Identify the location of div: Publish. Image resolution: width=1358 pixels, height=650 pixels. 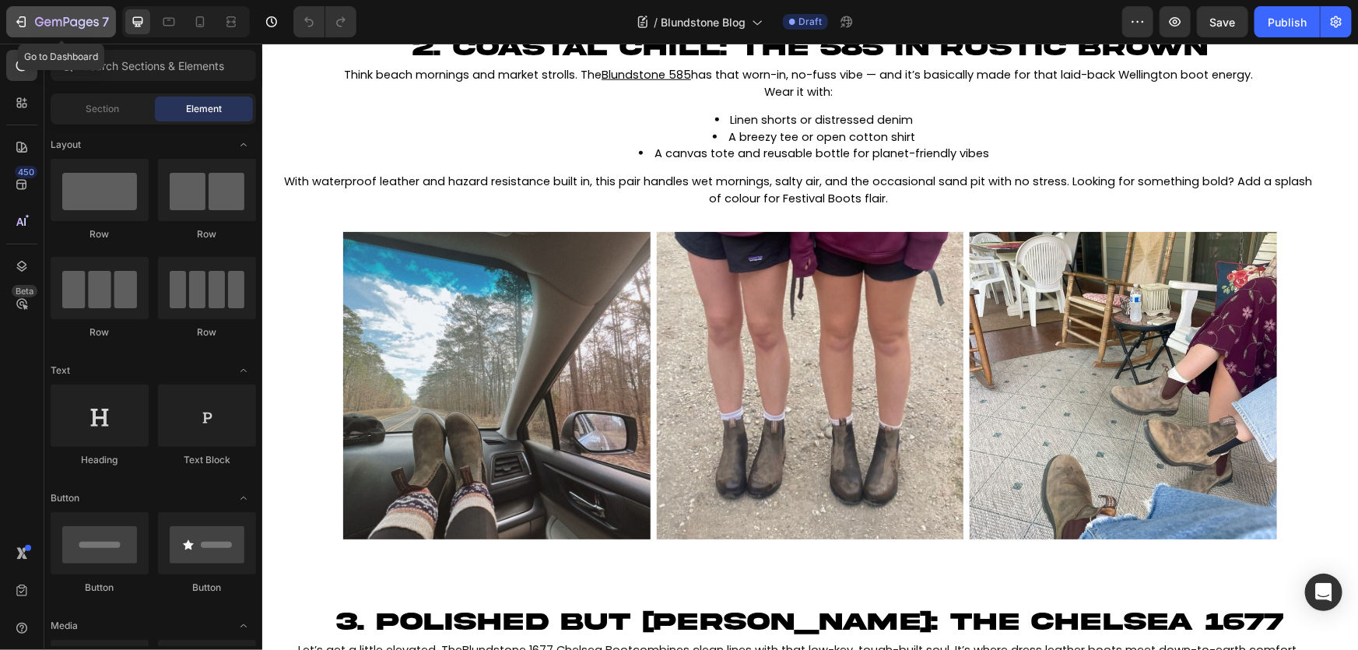
(1287, 22).